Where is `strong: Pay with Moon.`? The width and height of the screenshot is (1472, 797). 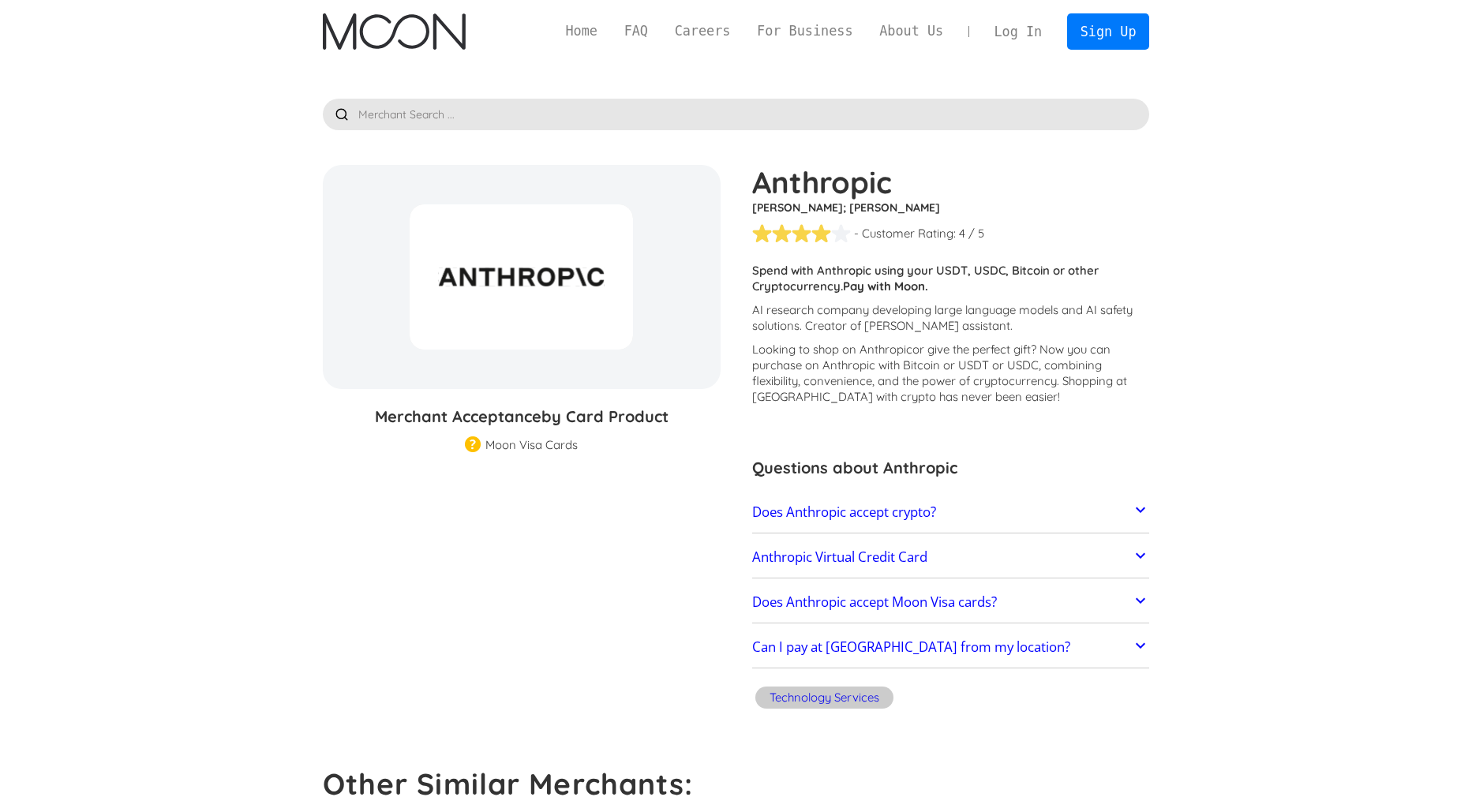 strong: Pay with Moon. is located at coordinates (886, 286).